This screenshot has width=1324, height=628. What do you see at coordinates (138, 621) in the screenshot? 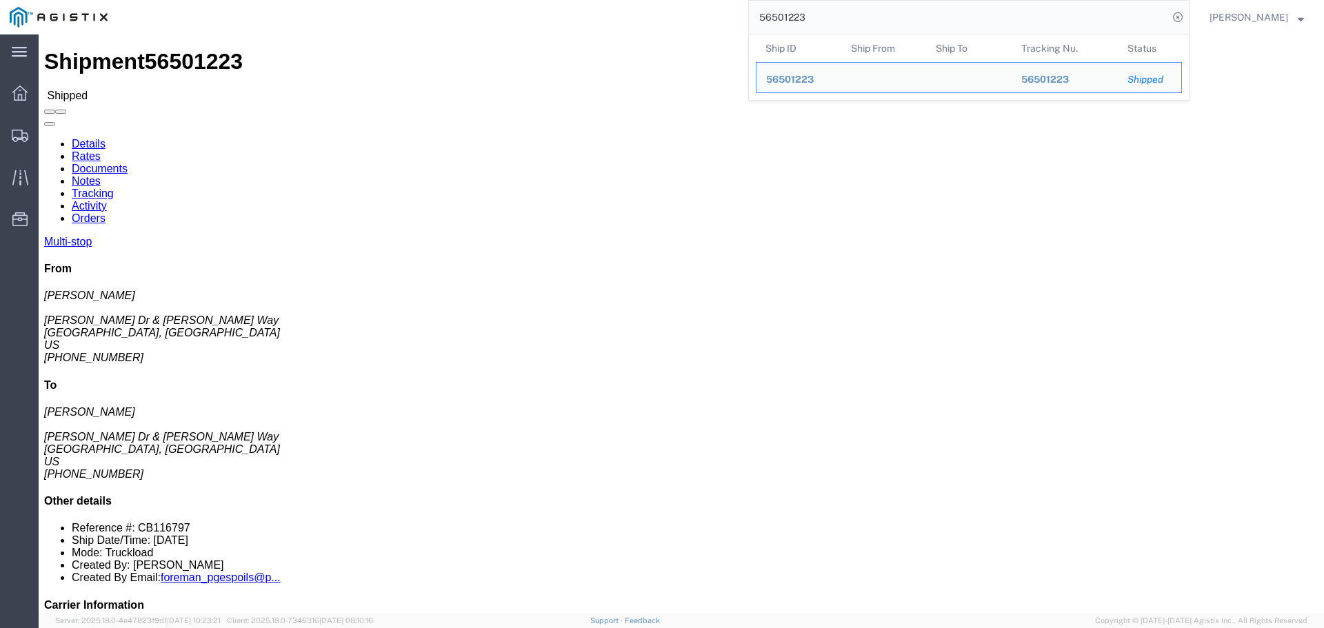
I see `span: Server: 2025.18.0-4e47823f9d1` at bounding box center [138, 621].